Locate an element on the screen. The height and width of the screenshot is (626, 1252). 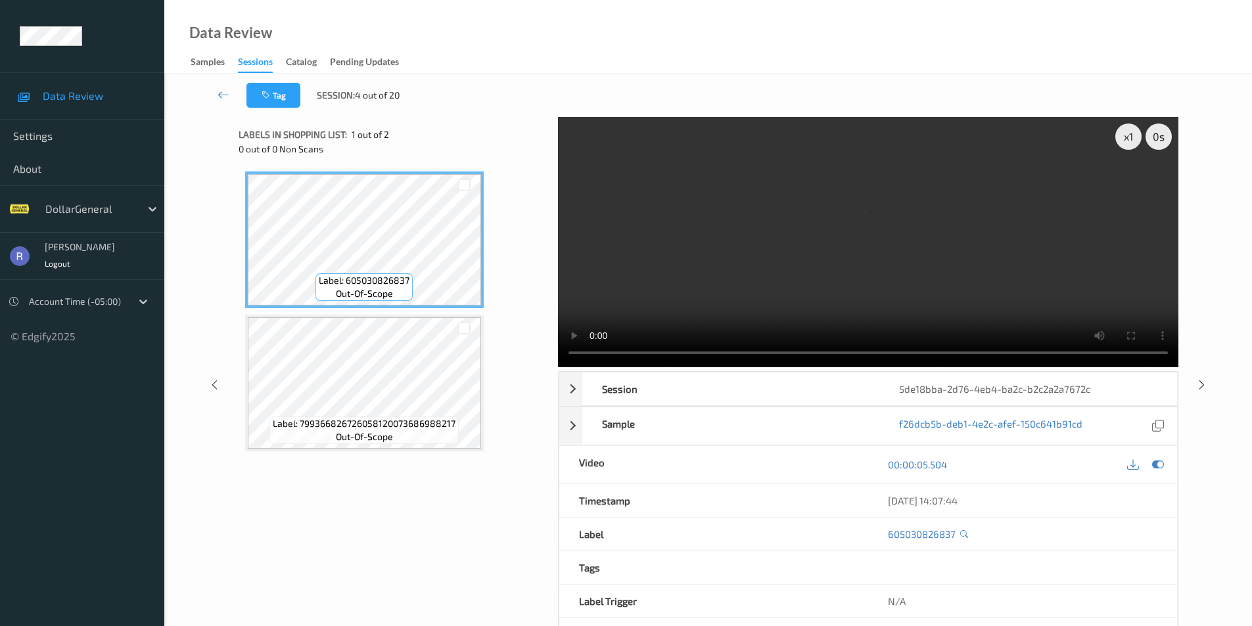
a: 605030826837 is located at coordinates (921, 534).